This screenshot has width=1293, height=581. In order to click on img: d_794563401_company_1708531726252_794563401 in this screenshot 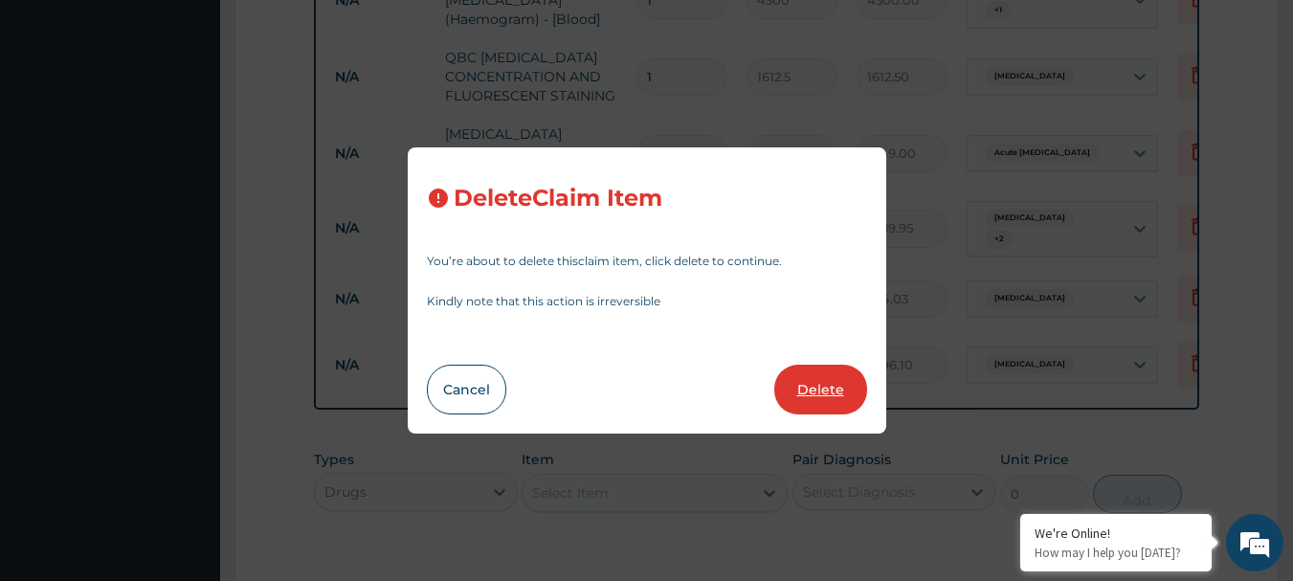, I will do `click(56, 120)`.